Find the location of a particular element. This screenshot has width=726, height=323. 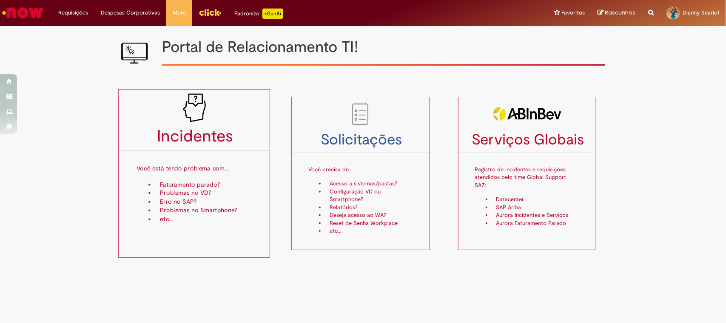

span: Despesas Corporativas is located at coordinates (130, 13).